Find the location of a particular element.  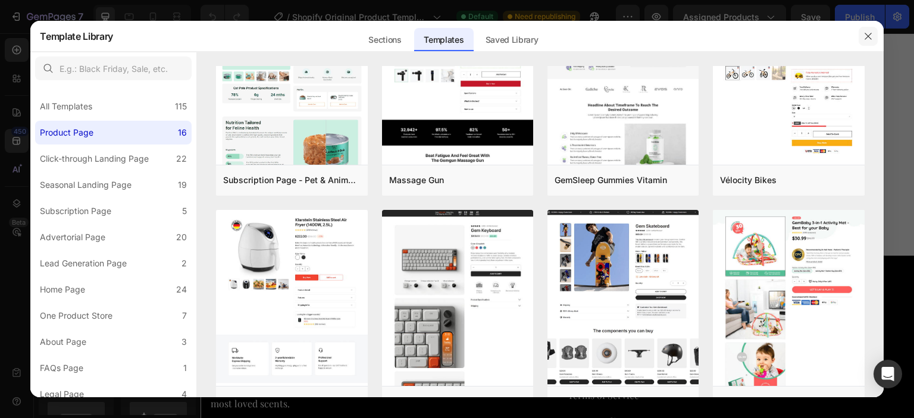

div: 1 is located at coordinates (185, 368).